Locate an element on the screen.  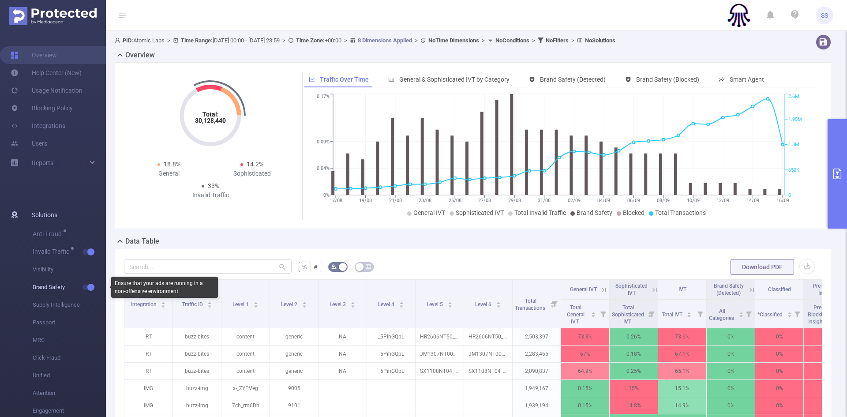
span: Classified is located at coordinates (779, 289).